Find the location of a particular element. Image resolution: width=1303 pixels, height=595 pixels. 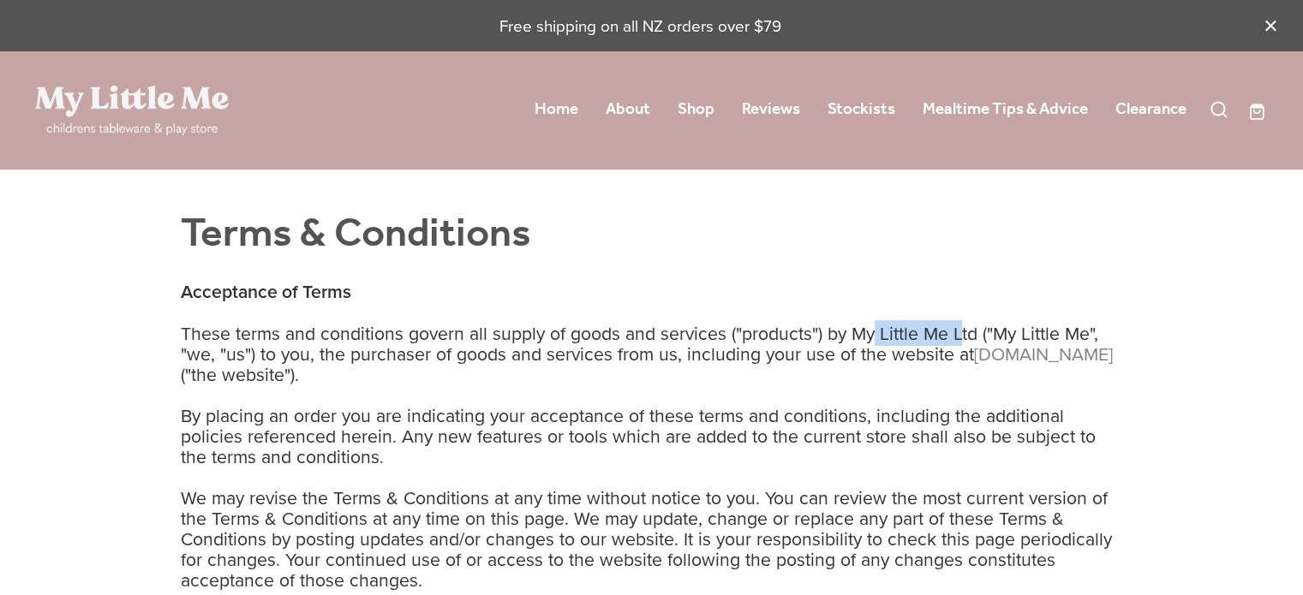

a: Clearance is located at coordinates (1150, 110).